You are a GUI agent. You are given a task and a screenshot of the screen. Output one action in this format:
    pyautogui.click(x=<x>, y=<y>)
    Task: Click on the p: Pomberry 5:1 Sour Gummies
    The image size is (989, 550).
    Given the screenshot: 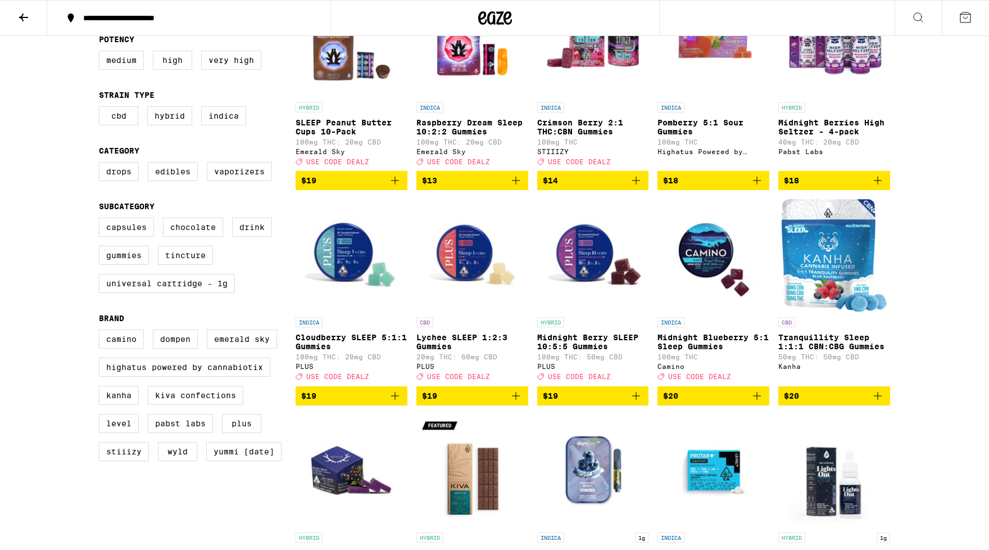 What is the action you would take?
    pyautogui.click(x=713, y=127)
    